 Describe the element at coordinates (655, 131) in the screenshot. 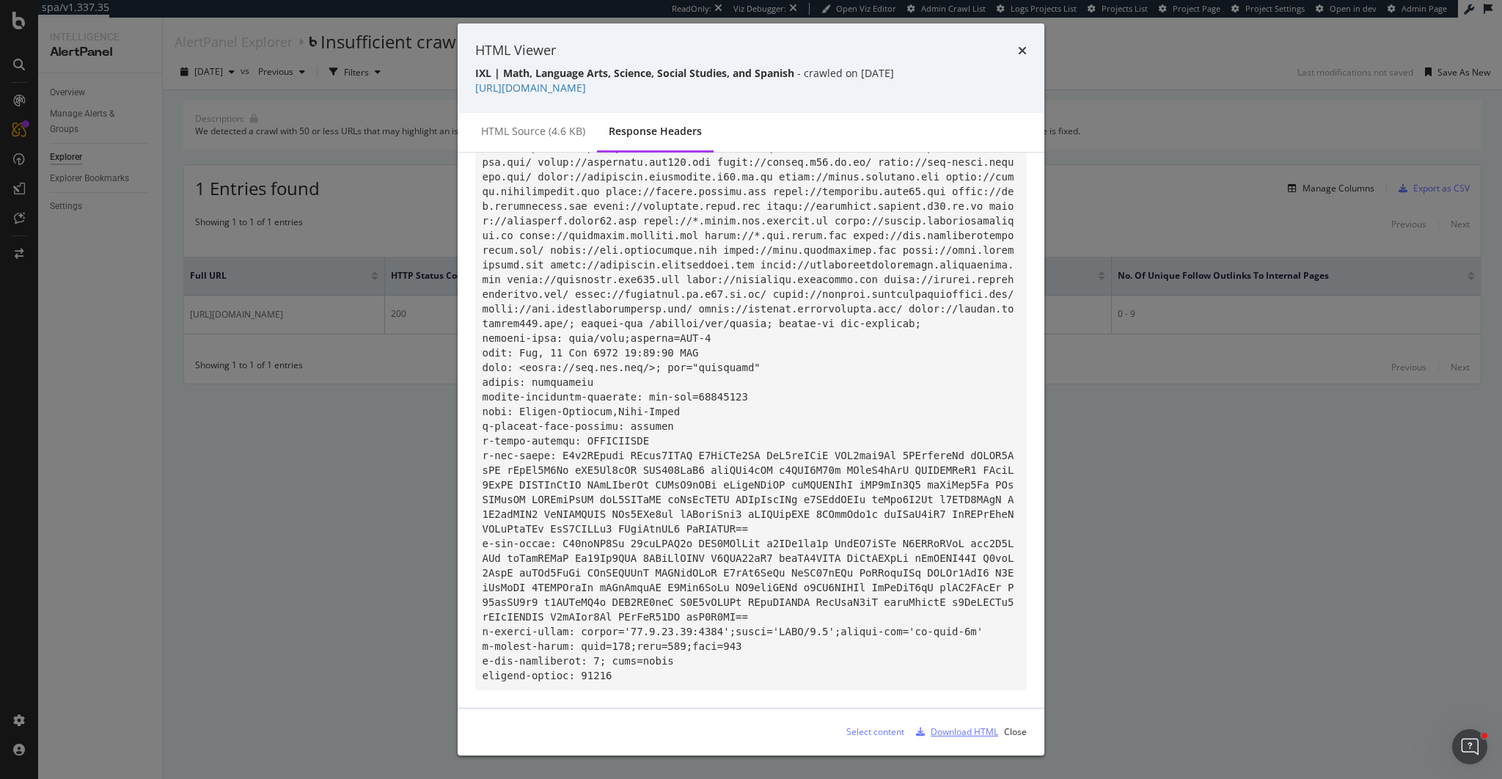

I see `div: Response Headers` at that location.